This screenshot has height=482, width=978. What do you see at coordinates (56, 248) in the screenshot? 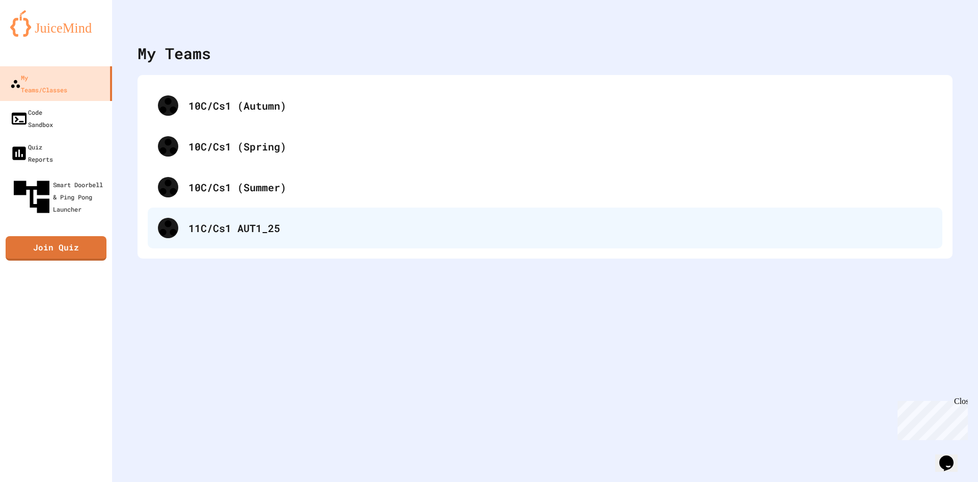
I see `a: Join Quiz` at bounding box center [56, 248].